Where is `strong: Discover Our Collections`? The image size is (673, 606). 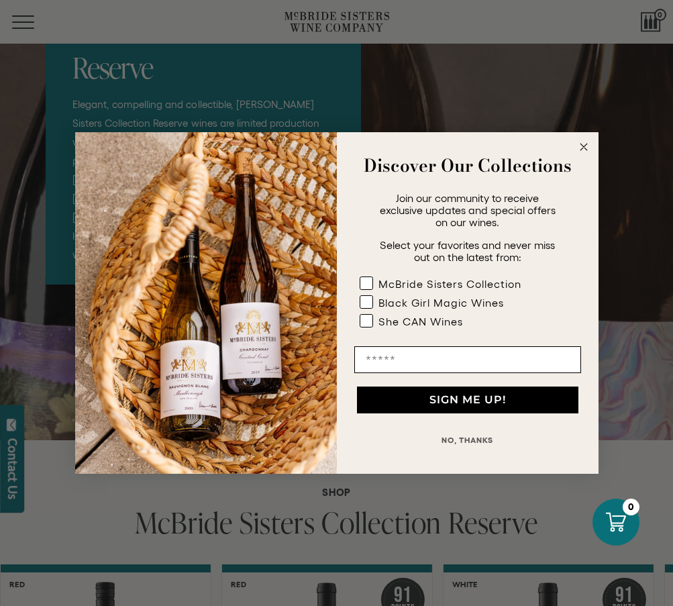 strong: Discover Our Collections is located at coordinates (468, 165).